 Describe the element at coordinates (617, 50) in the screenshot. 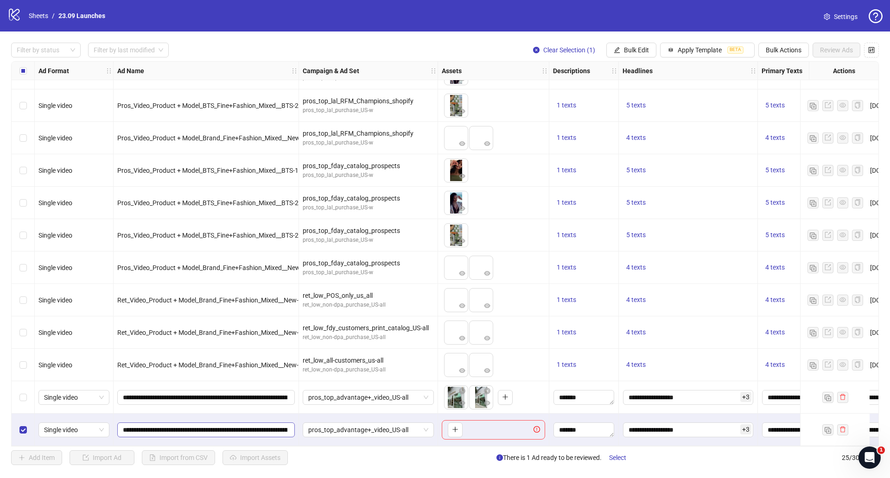

I see `span: edit` at that location.